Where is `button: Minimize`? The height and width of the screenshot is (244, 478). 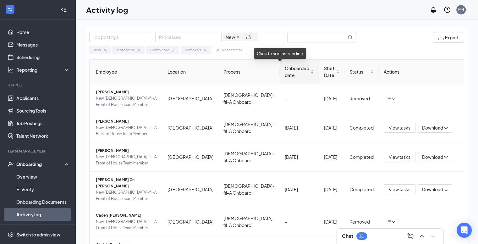
button: Minimize is located at coordinates (433, 236).